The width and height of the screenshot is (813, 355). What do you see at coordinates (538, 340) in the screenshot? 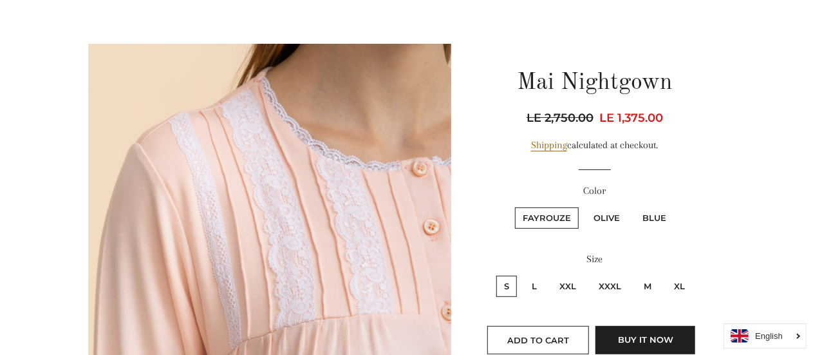
I see `button: Add to Cart` at bounding box center [538, 340].